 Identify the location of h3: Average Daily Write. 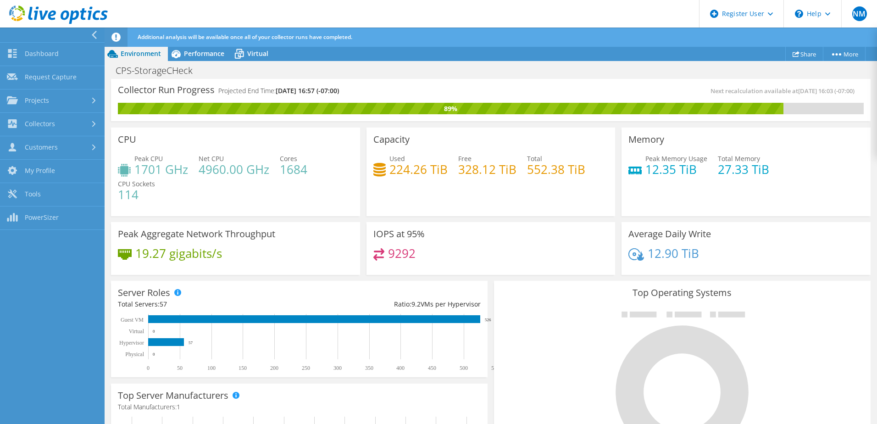
(669, 234).